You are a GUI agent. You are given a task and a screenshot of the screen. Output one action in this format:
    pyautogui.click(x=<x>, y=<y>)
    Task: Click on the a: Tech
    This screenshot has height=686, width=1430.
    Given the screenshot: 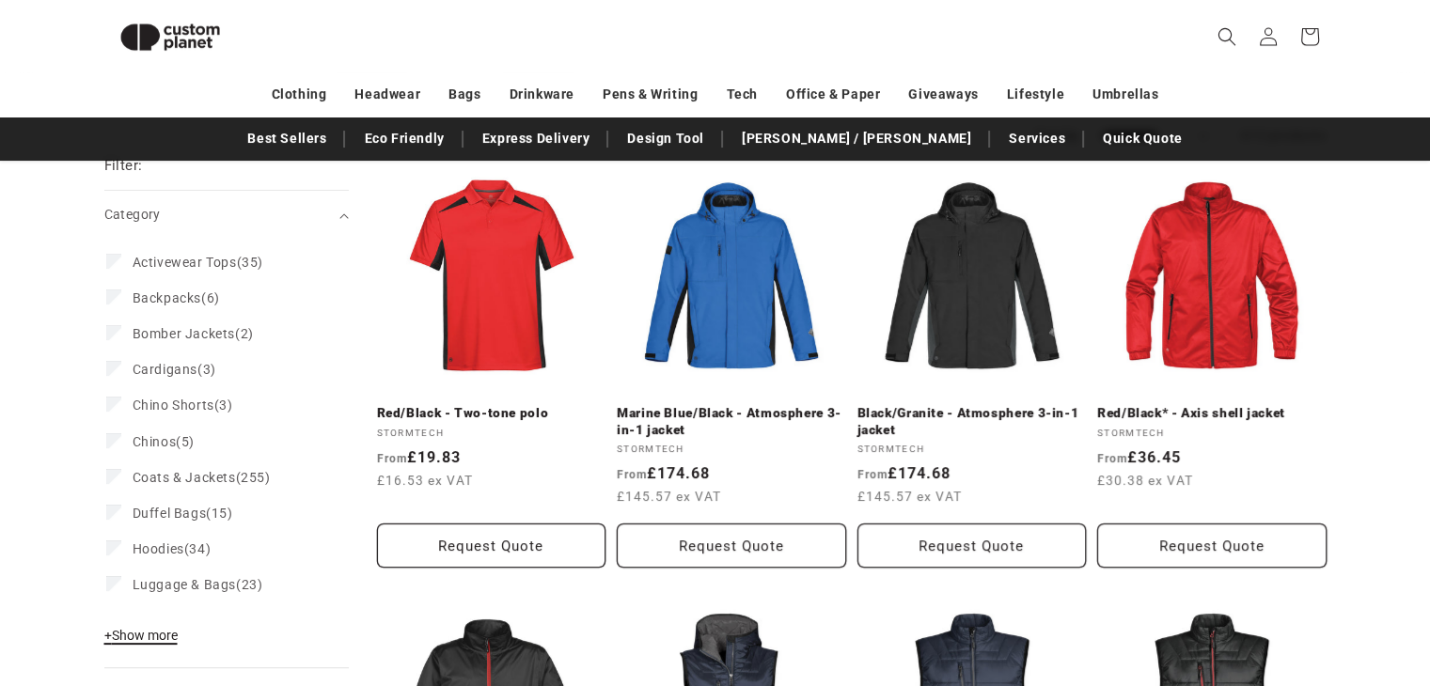 What is the action you would take?
    pyautogui.click(x=741, y=94)
    